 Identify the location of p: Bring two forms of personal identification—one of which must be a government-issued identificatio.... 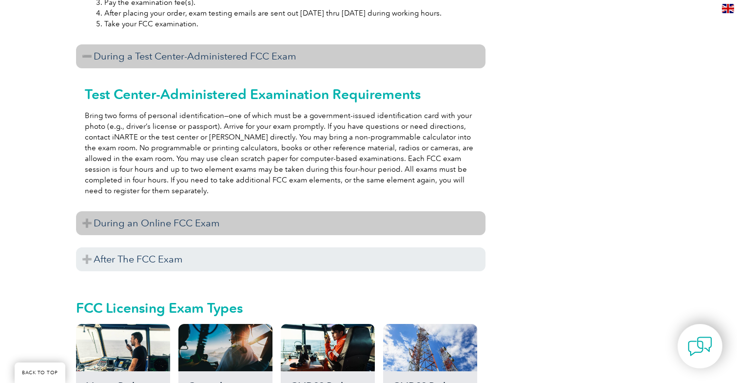
(281, 153).